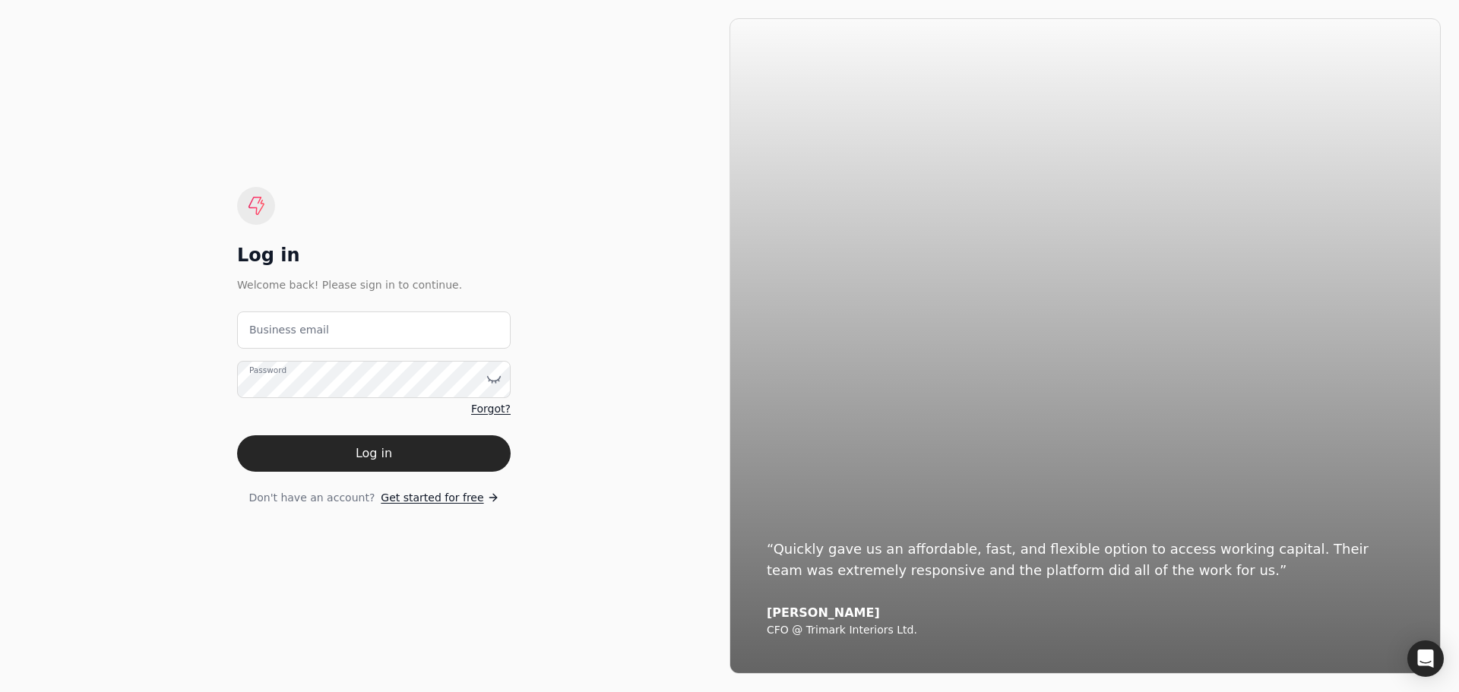 Image resolution: width=1459 pixels, height=692 pixels. What do you see at coordinates (268, 370) in the screenshot?
I see `label: Password` at bounding box center [268, 370].